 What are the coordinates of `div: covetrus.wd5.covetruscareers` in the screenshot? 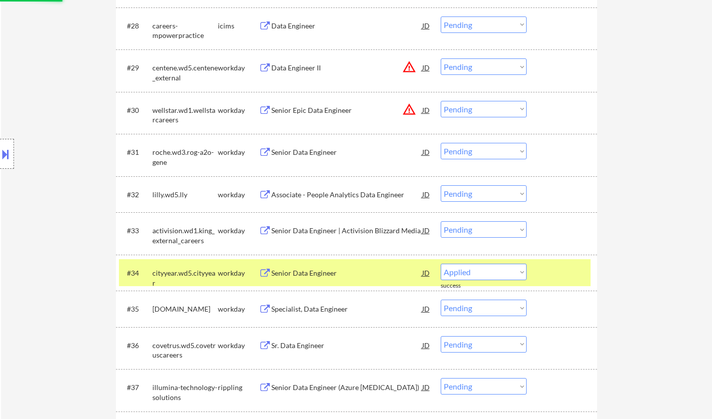 It's located at (185, 350).